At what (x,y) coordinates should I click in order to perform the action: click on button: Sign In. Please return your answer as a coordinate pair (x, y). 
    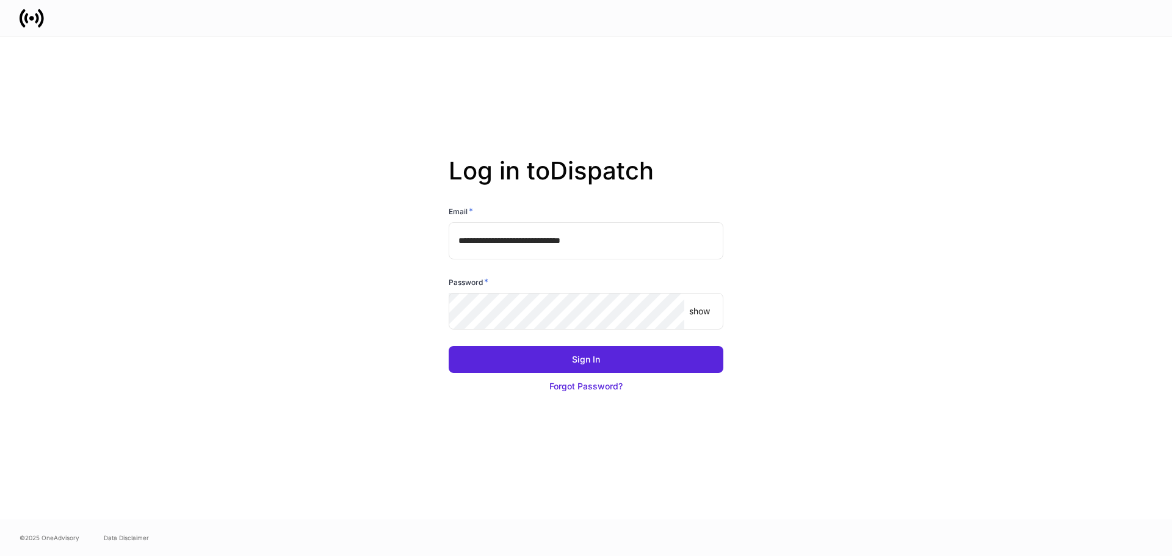
    Looking at the image, I should click on (586, 360).